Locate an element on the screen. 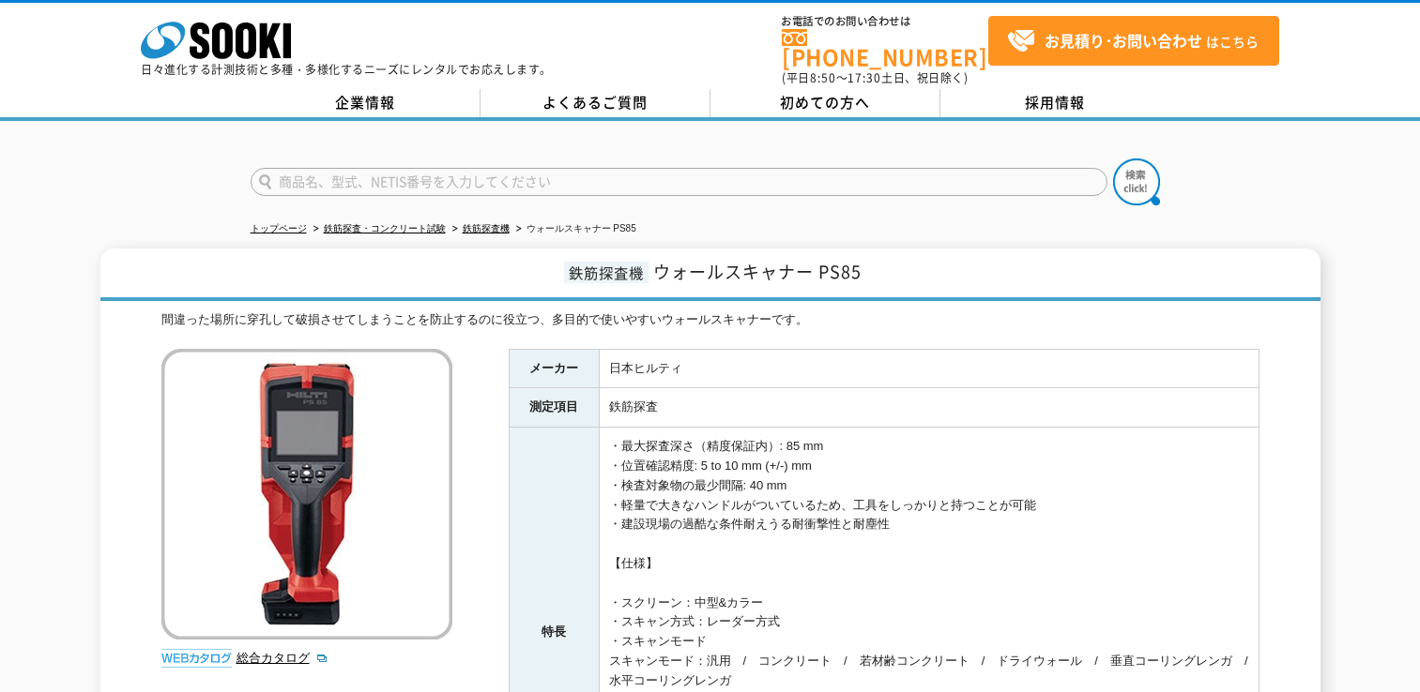 The width and height of the screenshot is (1420, 692). th: 測定項目 is located at coordinates (554, 408).